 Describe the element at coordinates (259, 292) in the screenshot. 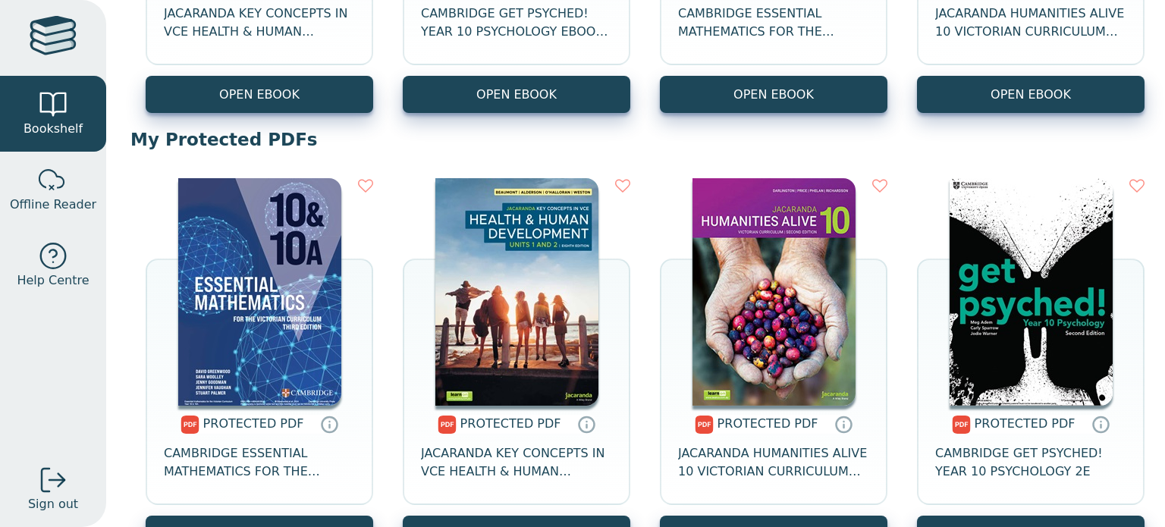

I see `img: bcb24764-8f6d-4c77-893a-cd8db92de464.jpg` at that location.